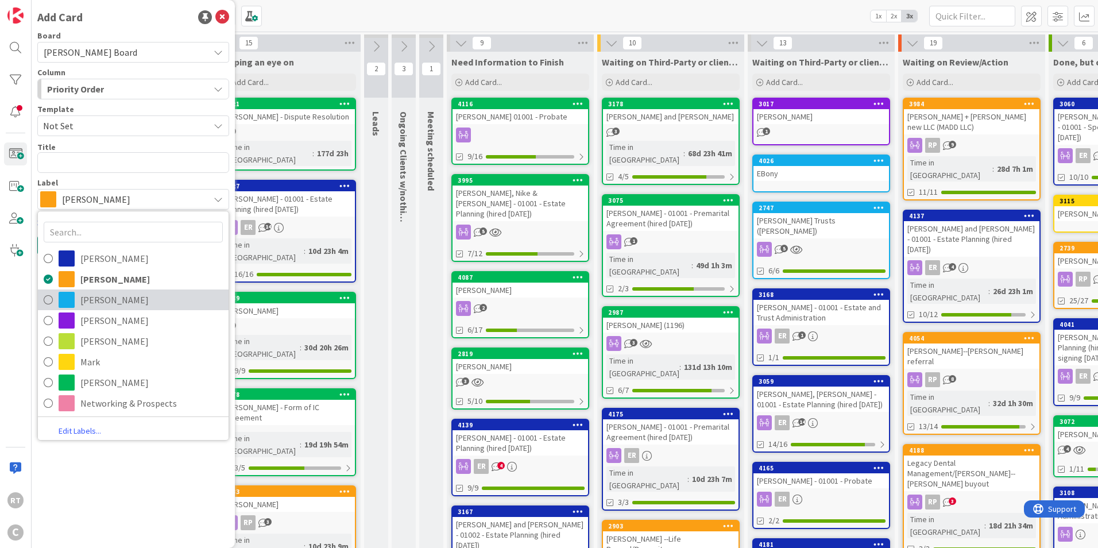 This screenshot has width=1098, height=548. Describe the element at coordinates (928, 426) in the screenshot. I see `span: 13/14` at that location.